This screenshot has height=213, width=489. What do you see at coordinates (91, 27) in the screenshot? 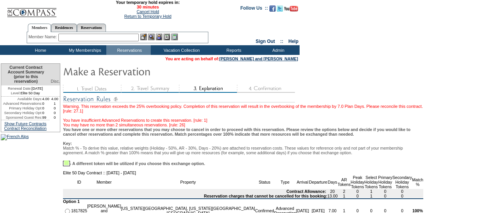
I see `a: Reservations` at bounding box center [91, 27].